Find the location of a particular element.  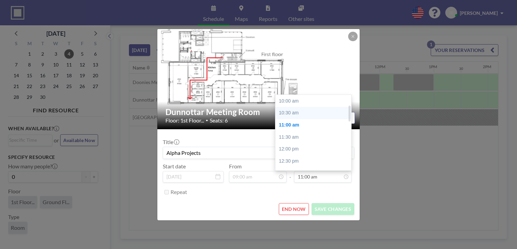

button: END NOW is located at coordinates (293, 209).